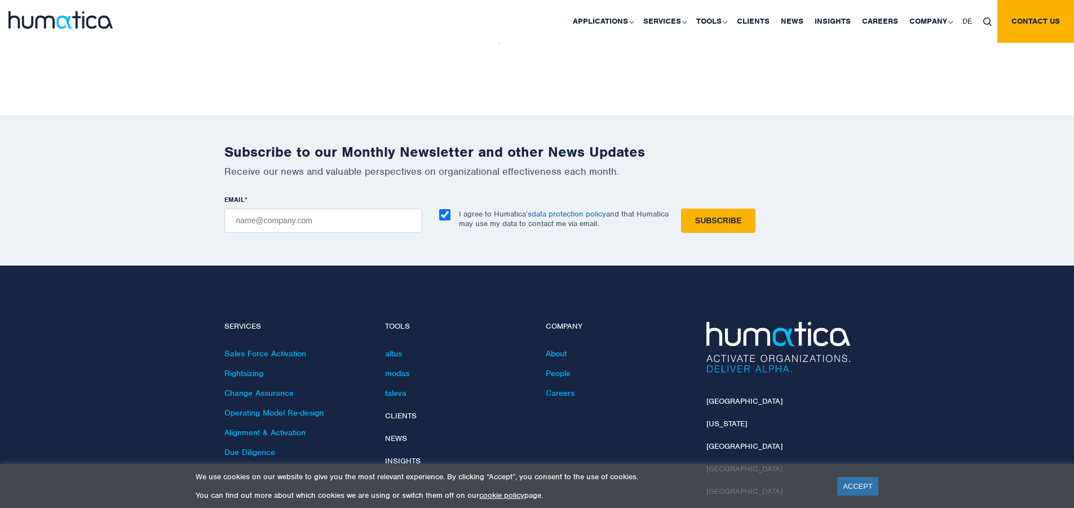 This screenshot has width=1074, height=508. What do you see at coordinates (538, 171) in the screenshot?
I see `p: Receive our news and valuable perspectives on organizational effectiveness each month.` at bounding box center [538, 171].